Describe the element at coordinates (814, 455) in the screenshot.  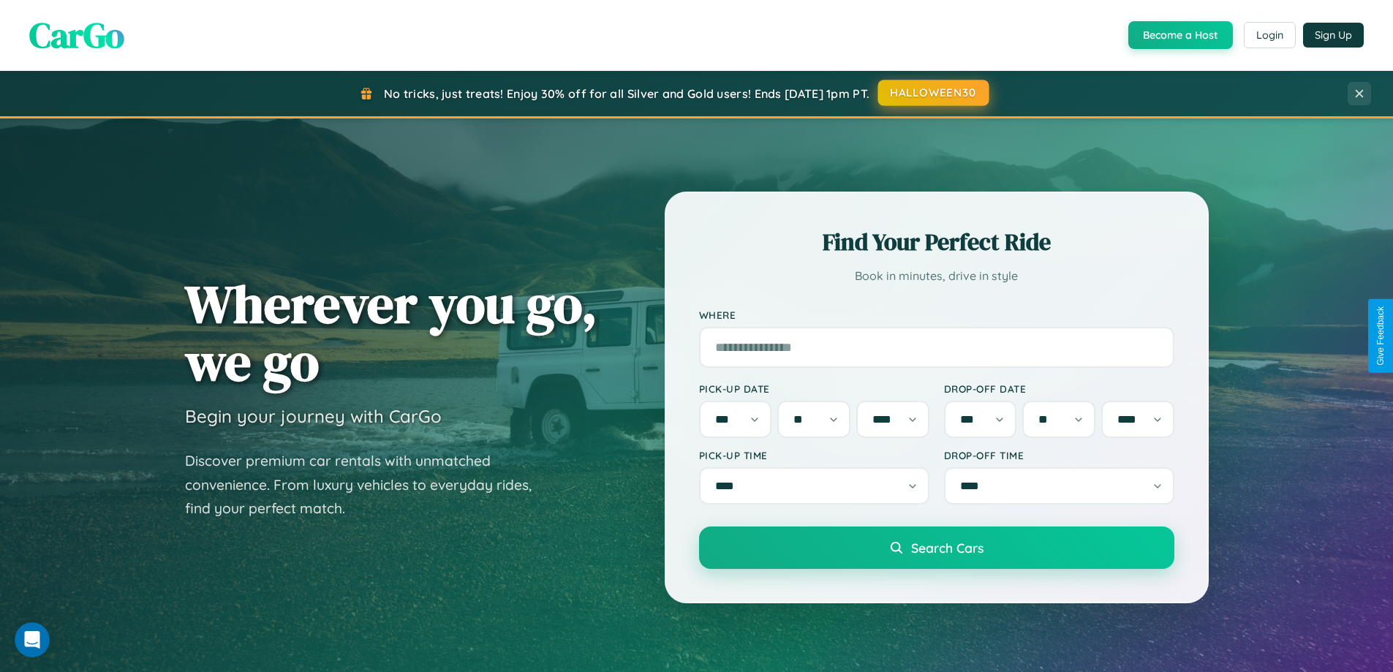
I see `label: Pick-up Time` at that location.